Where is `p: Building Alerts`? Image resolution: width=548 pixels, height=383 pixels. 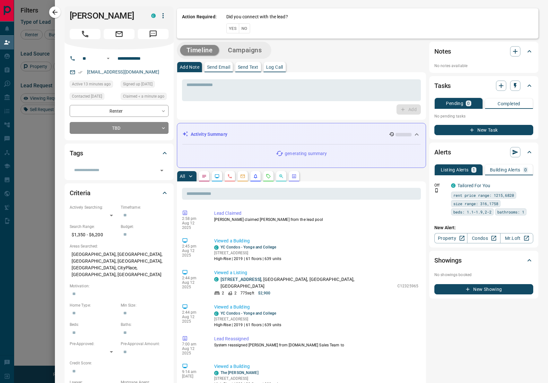
p: Building Alerts is located at coordinates (505, 170).